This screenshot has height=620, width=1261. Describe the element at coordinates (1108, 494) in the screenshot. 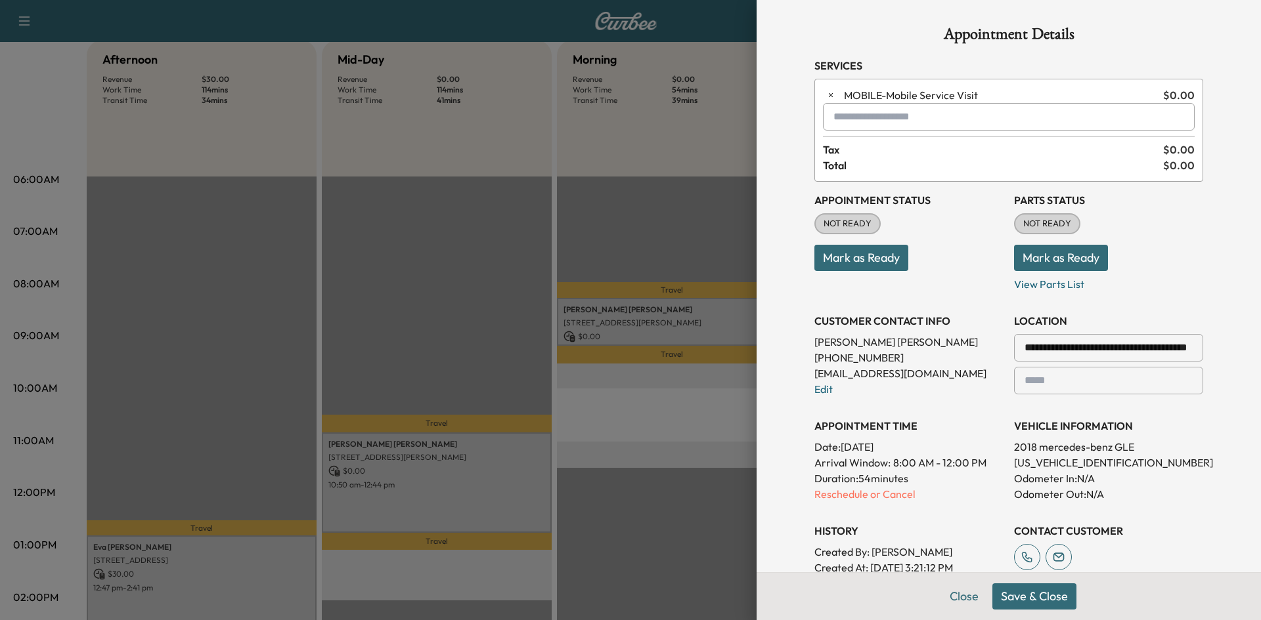

I see `p: Odometer Out: N/A` at that location.